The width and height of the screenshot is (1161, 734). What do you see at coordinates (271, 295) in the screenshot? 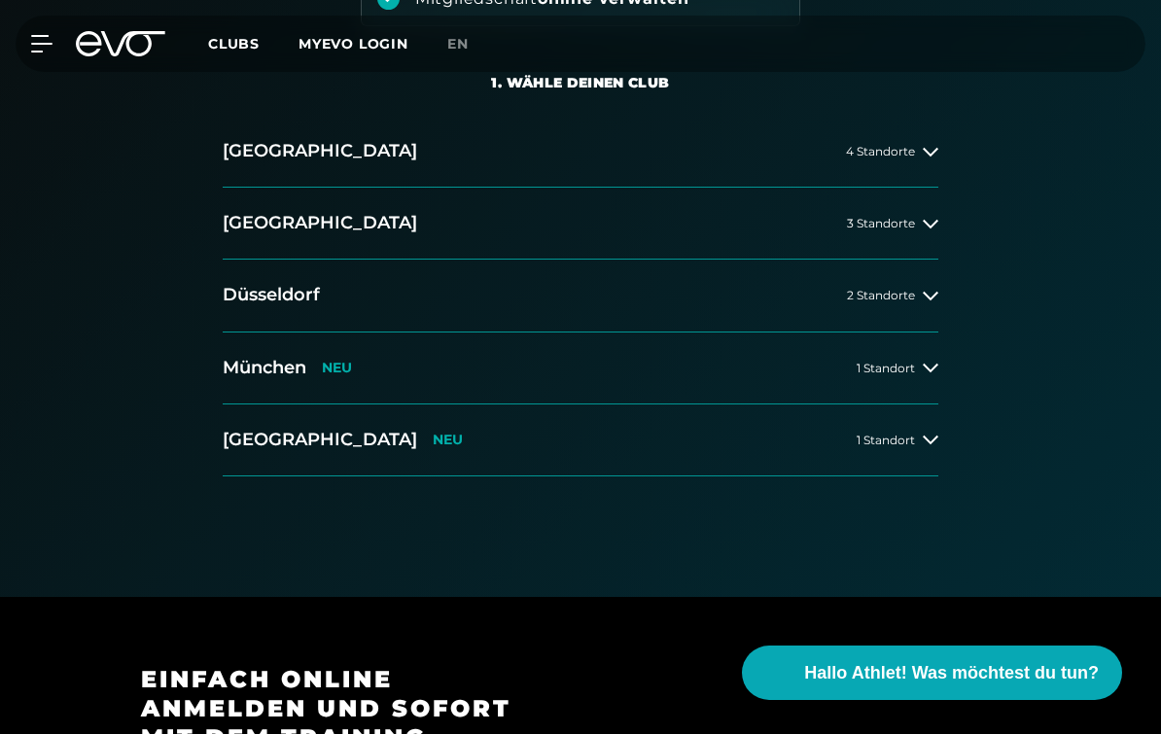
I see `h2: Düsseldorf` at bounding box center [271, 295].